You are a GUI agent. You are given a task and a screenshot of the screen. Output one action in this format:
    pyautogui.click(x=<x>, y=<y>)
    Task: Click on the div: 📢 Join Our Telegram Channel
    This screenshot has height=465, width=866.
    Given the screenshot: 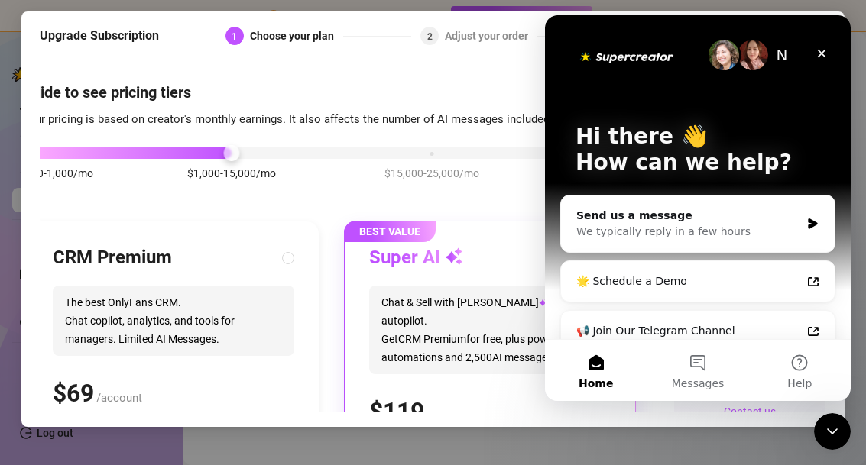 What is the action you would take?
    pyautogui.click(x=144, y=316)
    